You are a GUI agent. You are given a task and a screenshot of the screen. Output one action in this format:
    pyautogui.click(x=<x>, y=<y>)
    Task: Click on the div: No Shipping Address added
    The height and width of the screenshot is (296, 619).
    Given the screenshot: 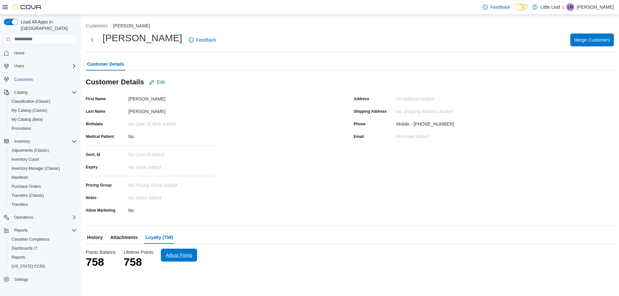 What is the action you would take?
    pyautogui.click(x=439, y=110)
    